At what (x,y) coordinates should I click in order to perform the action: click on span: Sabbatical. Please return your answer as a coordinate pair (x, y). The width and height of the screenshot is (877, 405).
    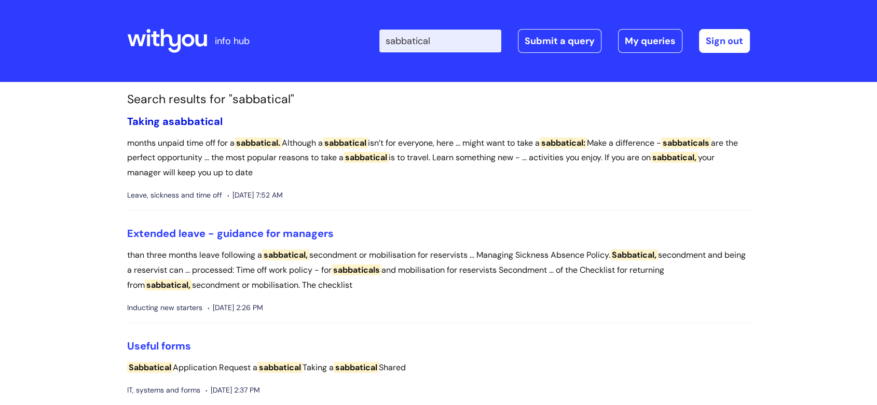
    Looking at the image, I should click on (150, 367).